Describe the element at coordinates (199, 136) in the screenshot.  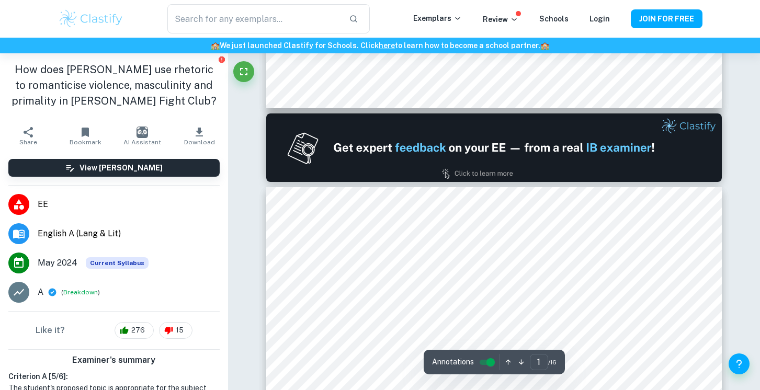
I see `button: Download` at that location.